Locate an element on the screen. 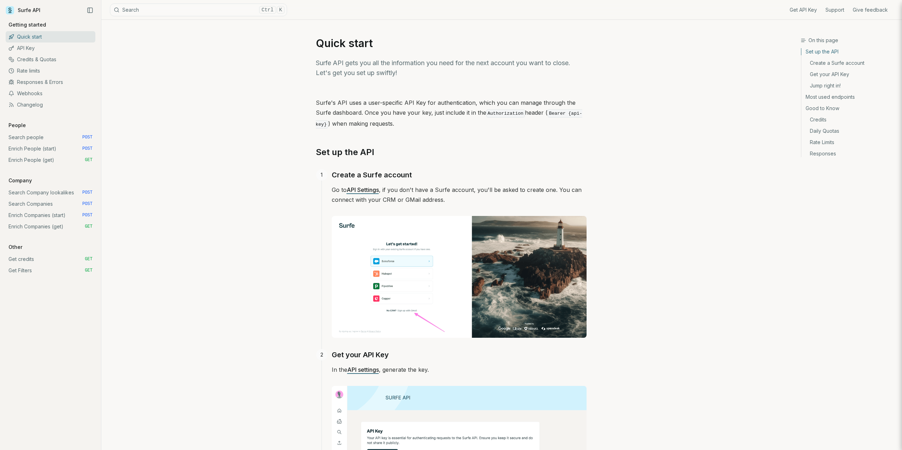 The width and height of the screenshot is (902, 450). a: Jump right in! is located at coordinates (849, 86).